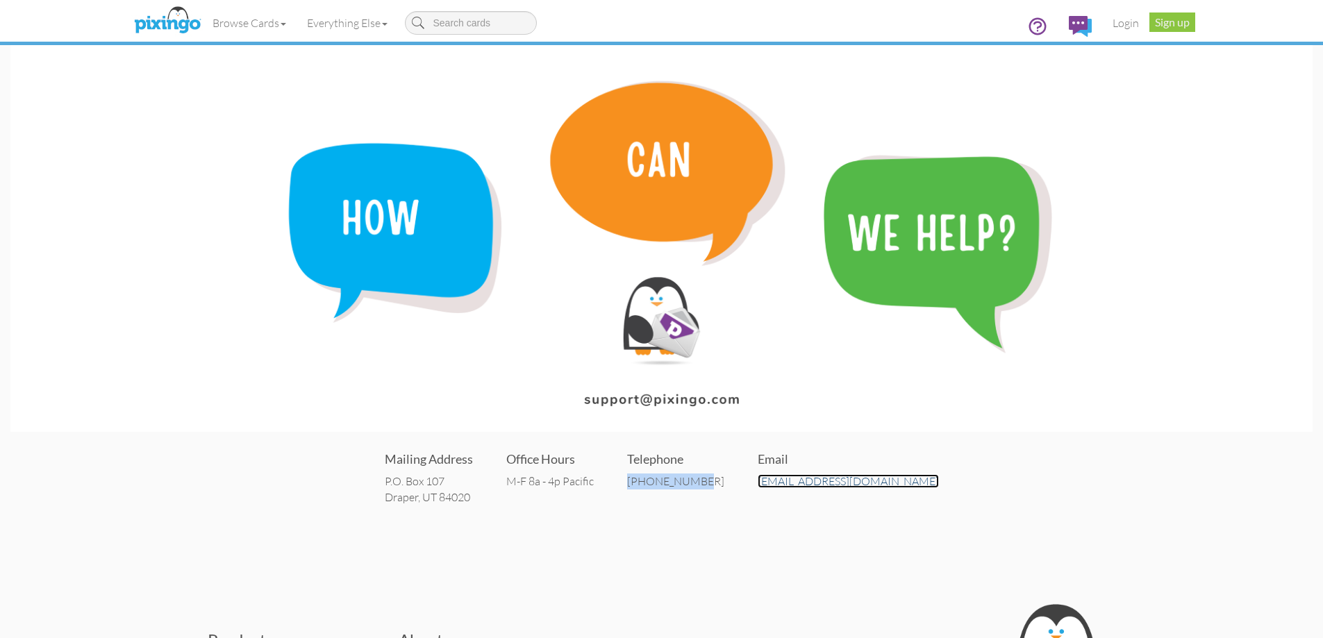 The width and height of the screenshot is (1323, 638). What do you see at coordinates (1080, 26) in the screenshot?
I see `img: comments.svg` at bounding box center [1080, 26].